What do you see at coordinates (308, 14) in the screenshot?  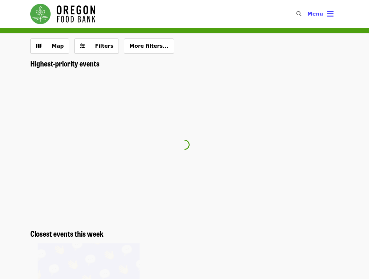 I see `input: Search` at bounding box center [308, 14].